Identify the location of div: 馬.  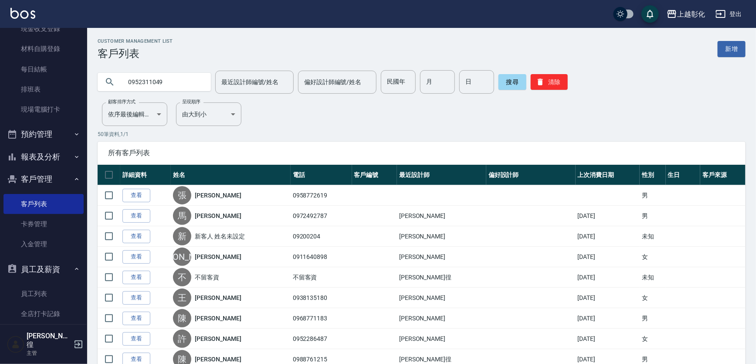
(182, 216).